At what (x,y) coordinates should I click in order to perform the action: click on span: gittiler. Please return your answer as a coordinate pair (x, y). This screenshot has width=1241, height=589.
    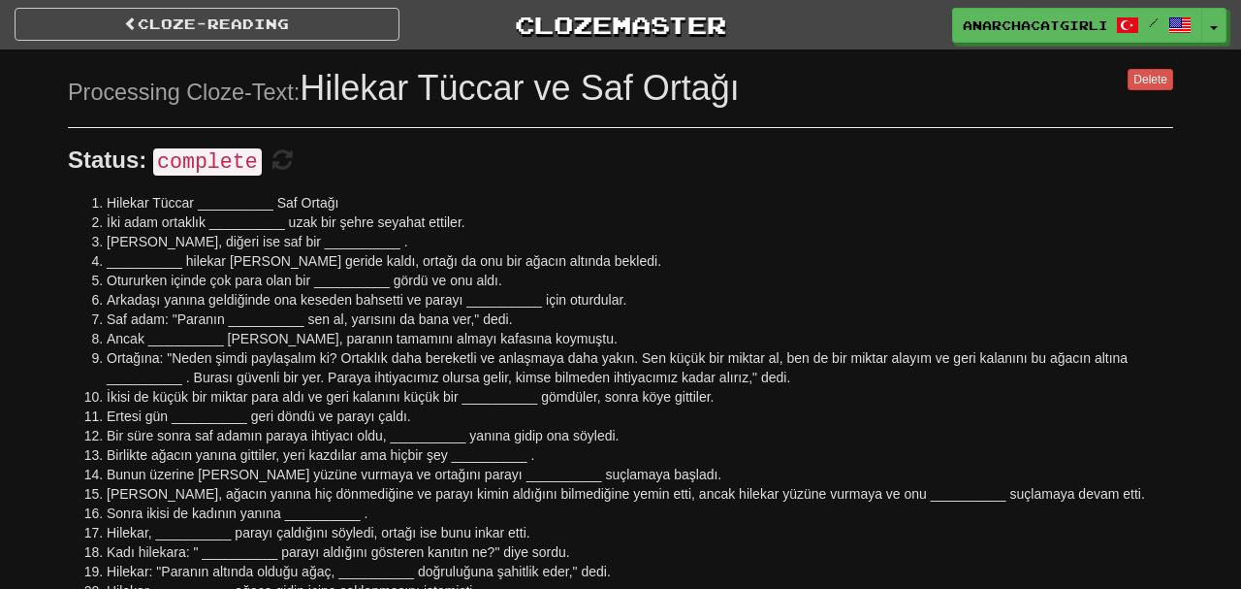
    Looking at the image, I should click on (323, 513).